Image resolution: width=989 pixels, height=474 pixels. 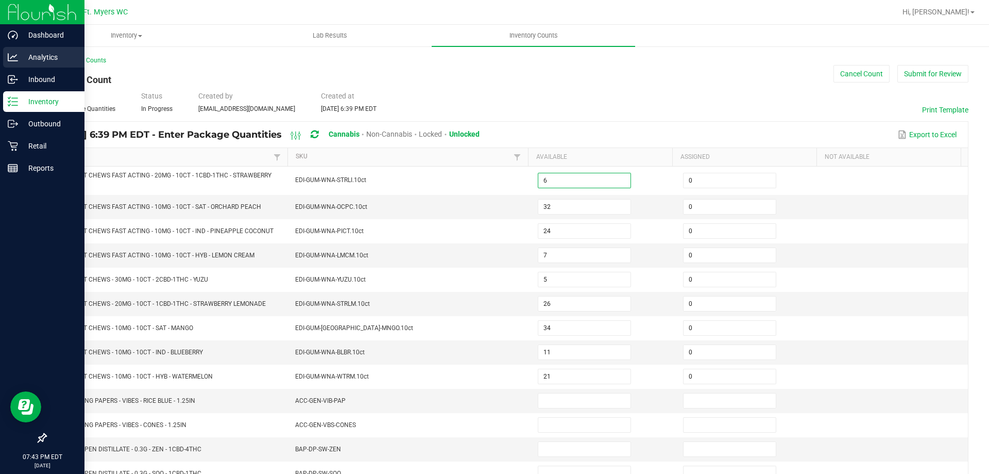 I want to click on p: 07:43 PM EDT, so click(x=42, y=457).